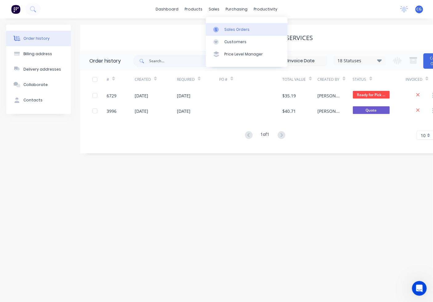 Image resolution: width=433 pixels, height=302 pixels. Describe the element at coordinates (35, 85) in the screenshot. I see `div: Collaborate` at that location.